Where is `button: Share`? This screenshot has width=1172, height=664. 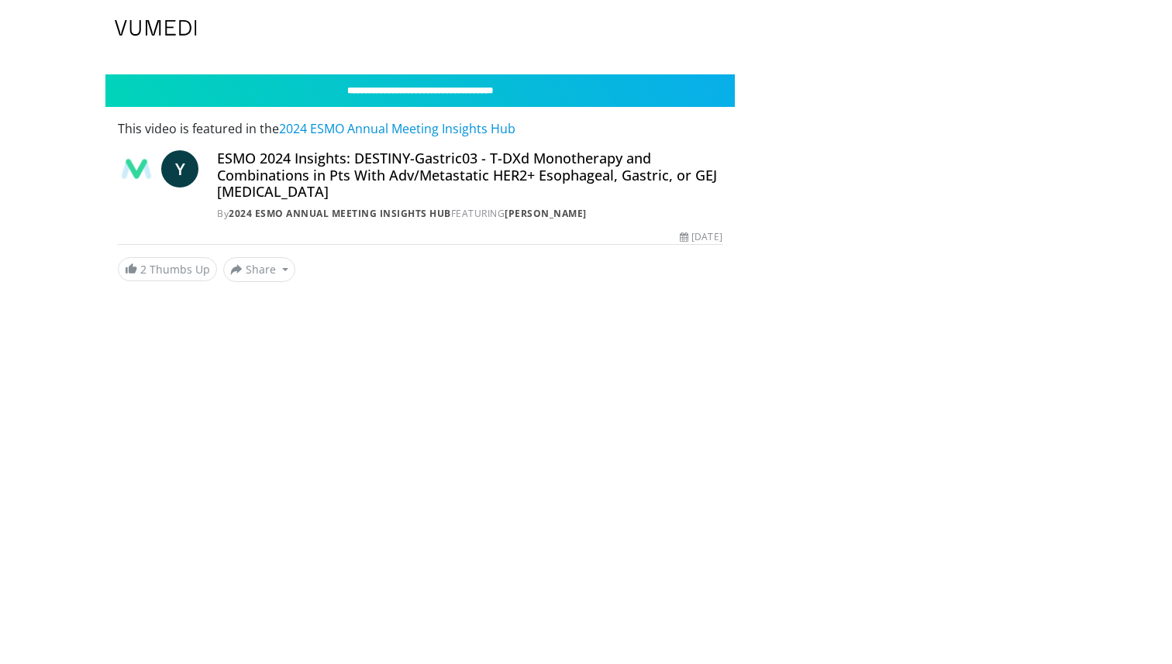
button: Share is located at coordinates (259, 270).